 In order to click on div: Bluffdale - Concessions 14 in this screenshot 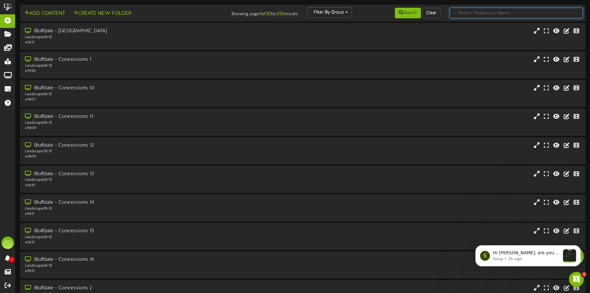, I will do `click(138, 202)`.